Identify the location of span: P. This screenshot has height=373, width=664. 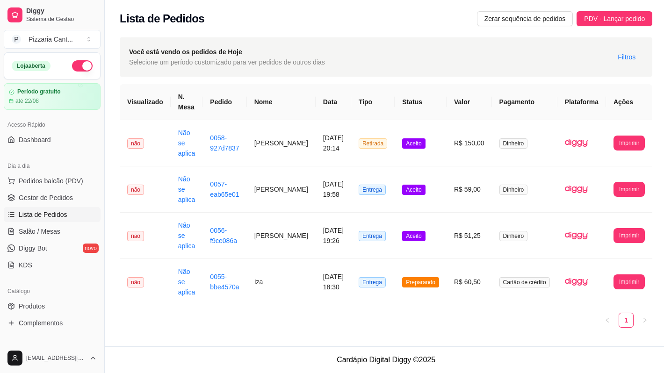
(16, 39).